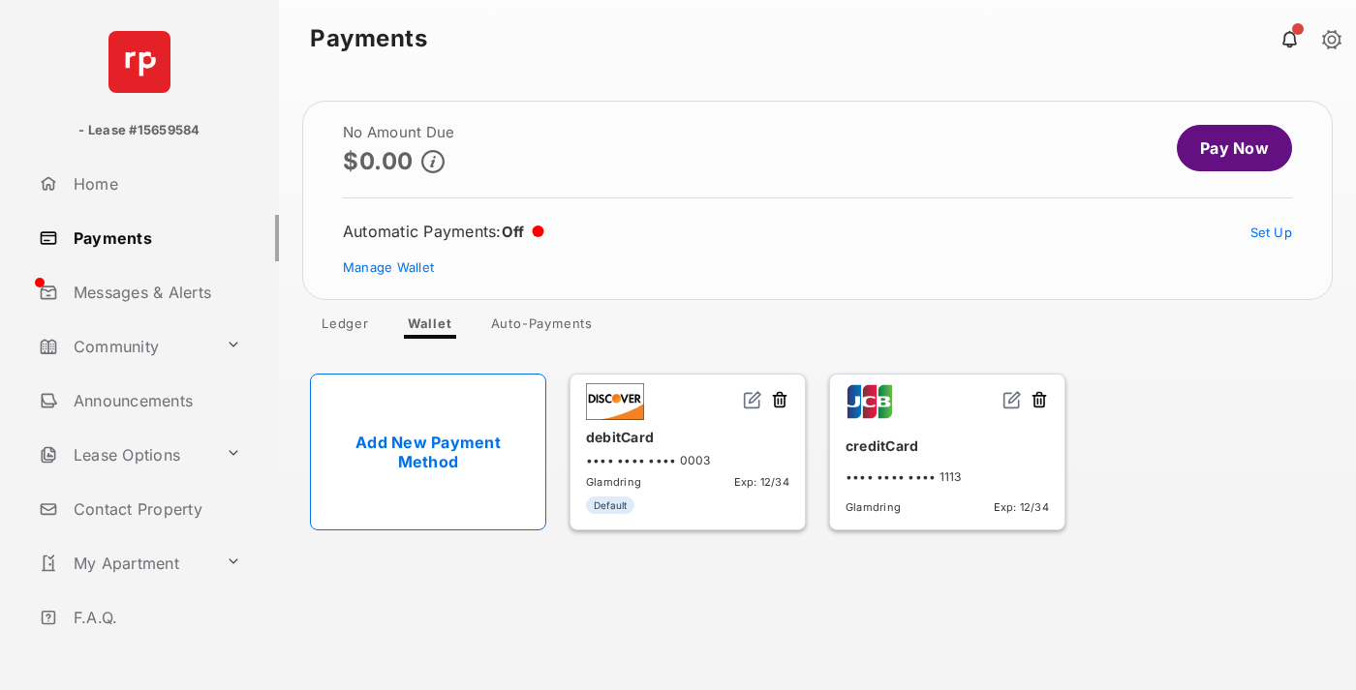 Image resolution: width=1356 pixels, height=690 pixels. What do you see at coordinates (443, 231) in the screenshot?
I see `div: Automatic Payments :` at bounding box center [443, 231].